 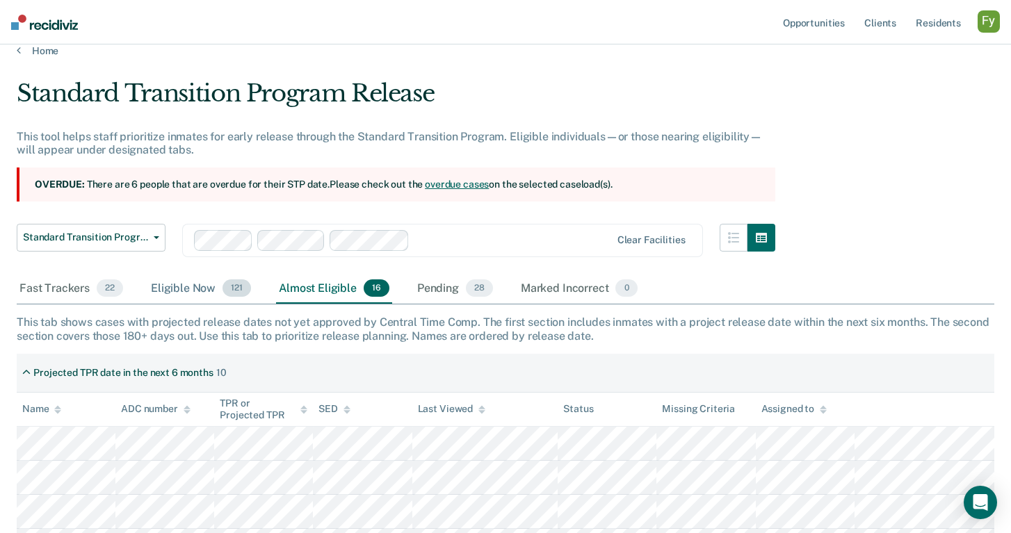 I want to click on span: Standard Transition Program Release, so click(x=86, y=237).